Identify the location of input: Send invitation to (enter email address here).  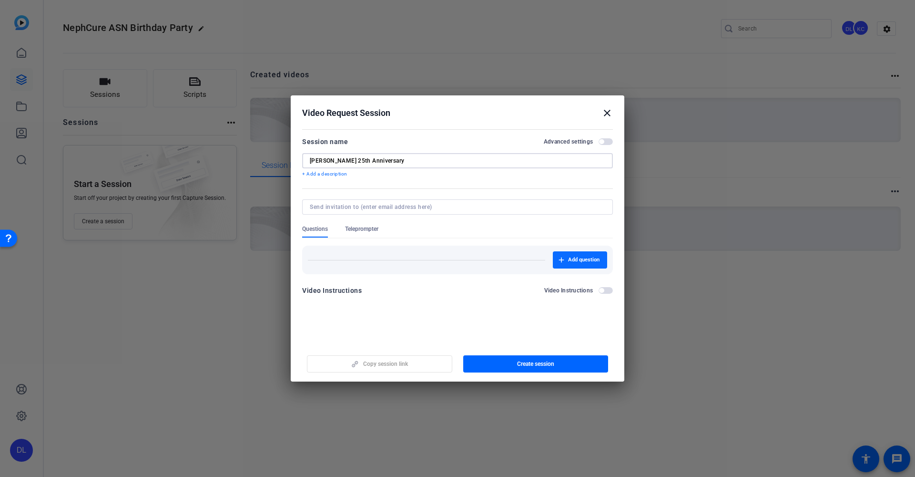
(456, 207).